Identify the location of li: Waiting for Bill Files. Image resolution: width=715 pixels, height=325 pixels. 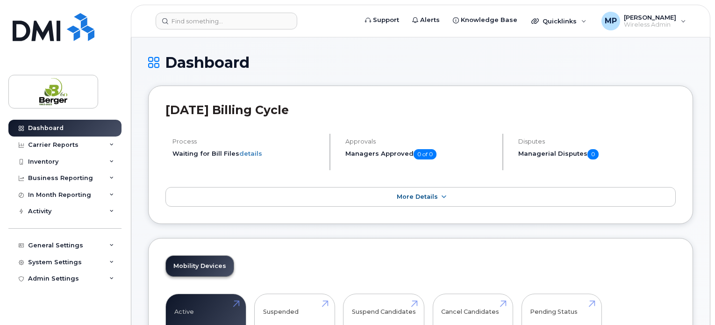
(247, 153).